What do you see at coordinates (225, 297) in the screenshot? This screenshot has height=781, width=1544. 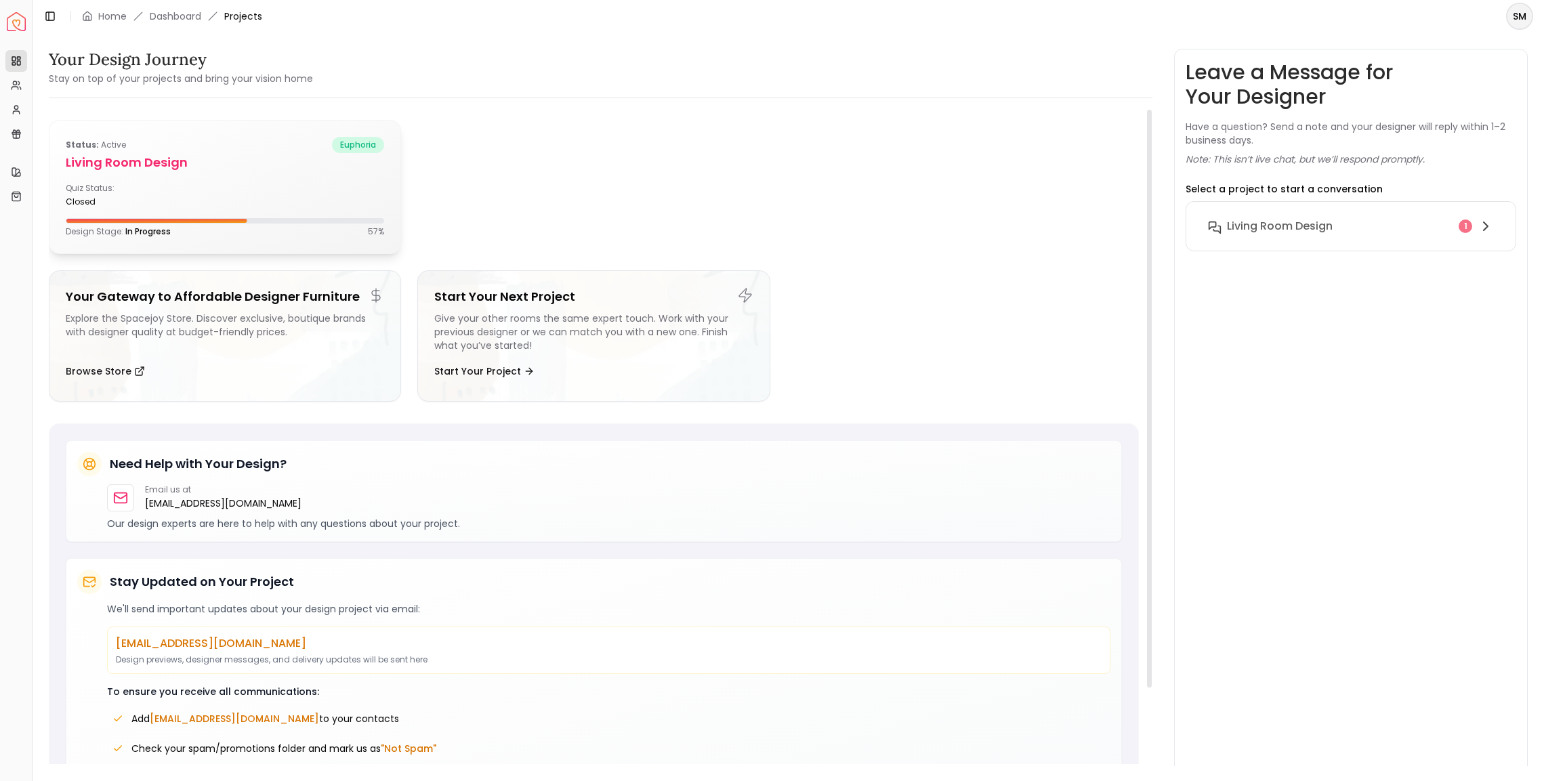 I see `h5: Your Gateway to Affordable Designer Furniture` at bounding box center [225, 297].